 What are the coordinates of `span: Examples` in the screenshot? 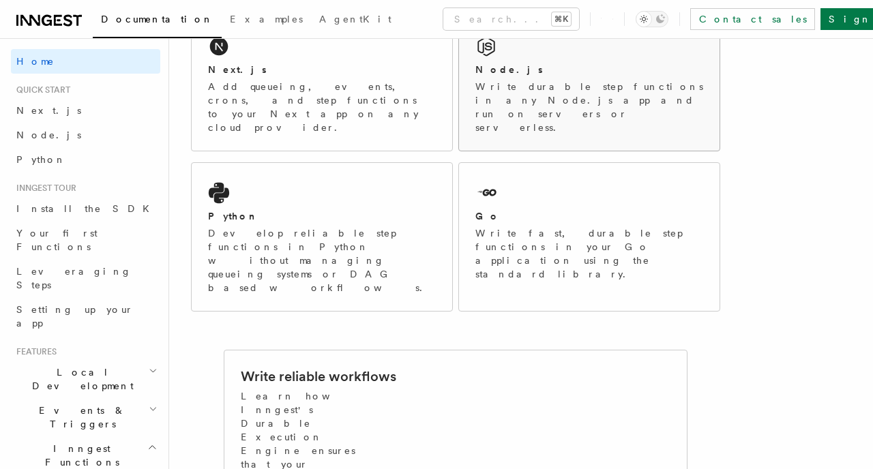 It's located at (266, 19).